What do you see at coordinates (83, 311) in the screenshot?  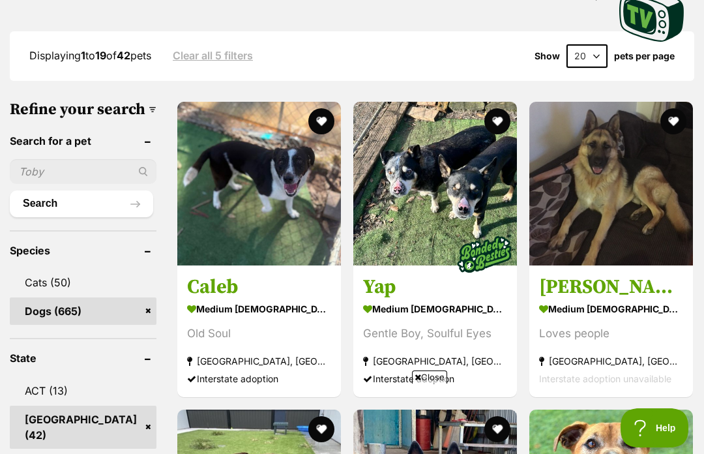 I see `a: Dogs (665)` at bounding box center [83, 311].